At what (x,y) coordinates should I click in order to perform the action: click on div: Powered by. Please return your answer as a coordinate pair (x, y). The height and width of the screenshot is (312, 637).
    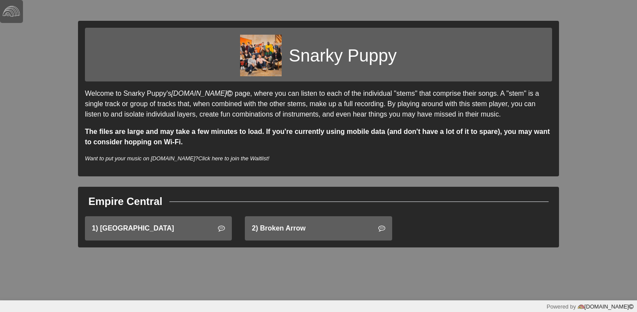
    Looking at the image, I should click on (590, 307).